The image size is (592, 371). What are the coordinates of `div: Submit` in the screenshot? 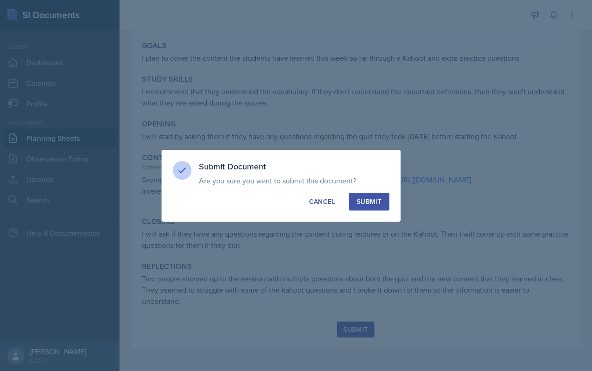 It's located at (369, 202).